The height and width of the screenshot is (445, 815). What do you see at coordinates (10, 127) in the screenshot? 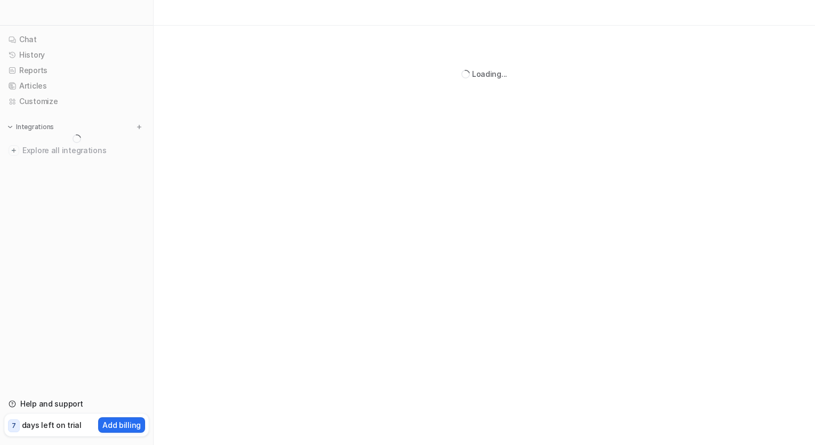
I see `img: expand menu` at bounding box center [10, 127].